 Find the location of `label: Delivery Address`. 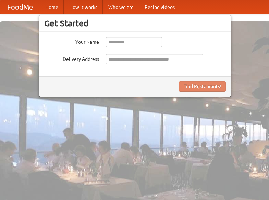

label: Delivery Address is located at coordinates (72, 58).